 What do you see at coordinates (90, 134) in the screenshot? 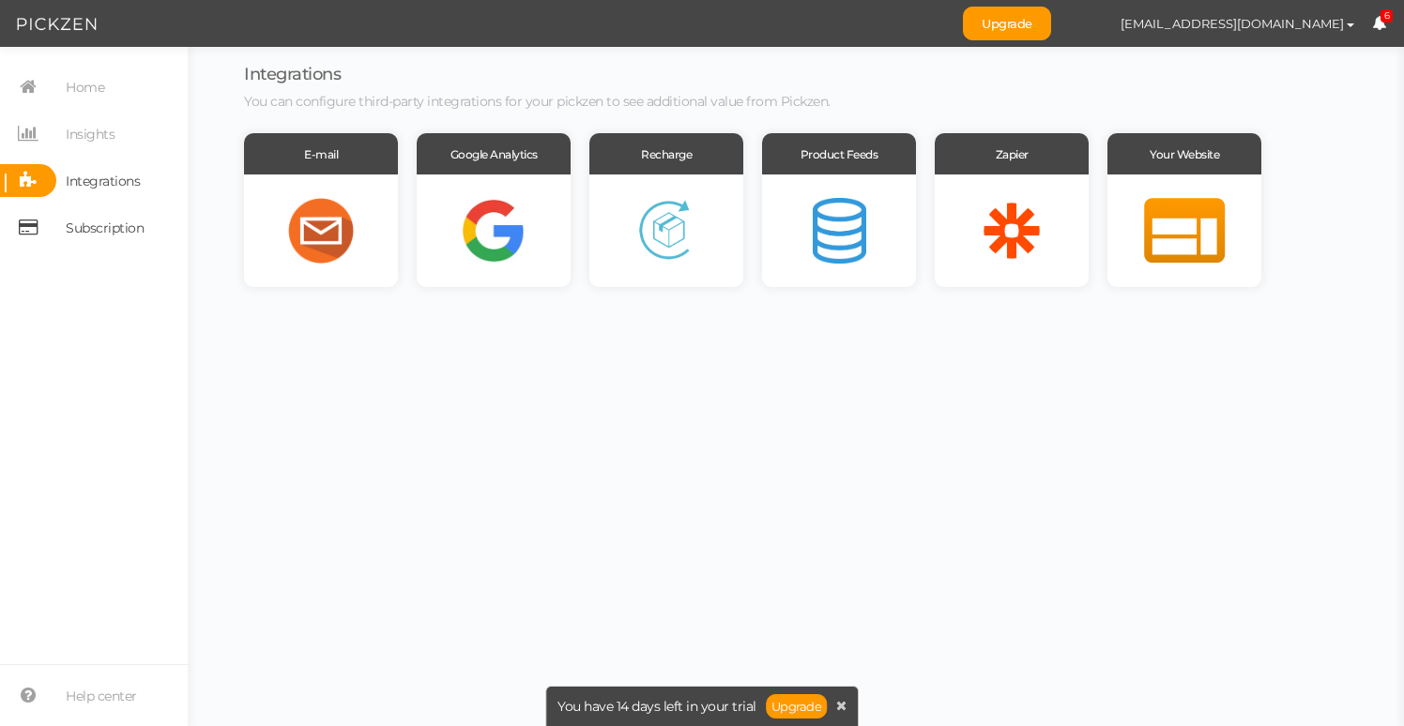
I see `span: Insights` at bounding box center [90, 134].